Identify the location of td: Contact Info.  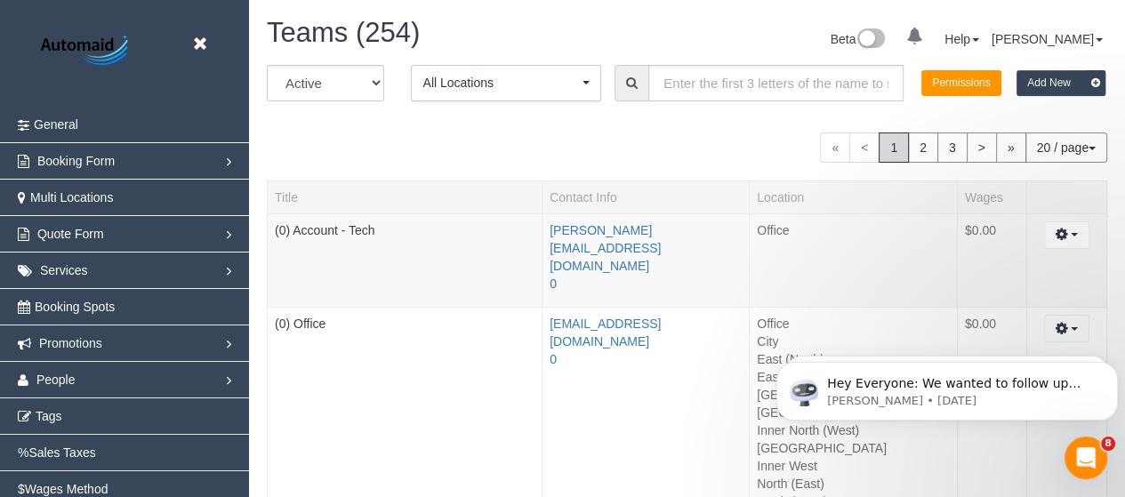
(645, 260).